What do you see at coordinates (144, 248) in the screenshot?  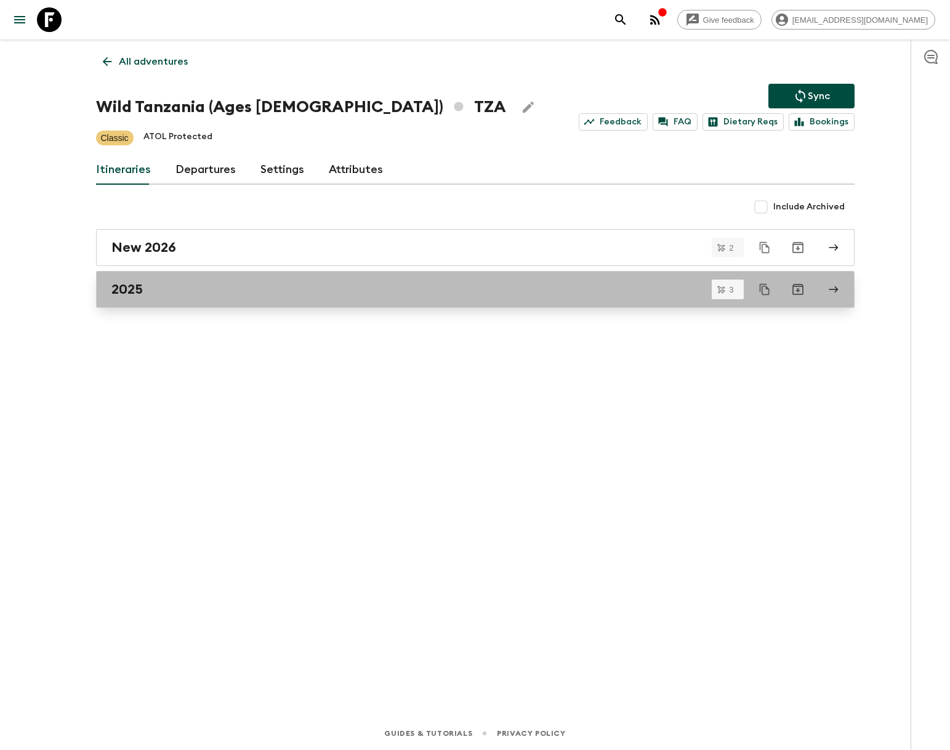 I see `h2: New 2026` at bounding box center [144, 248].